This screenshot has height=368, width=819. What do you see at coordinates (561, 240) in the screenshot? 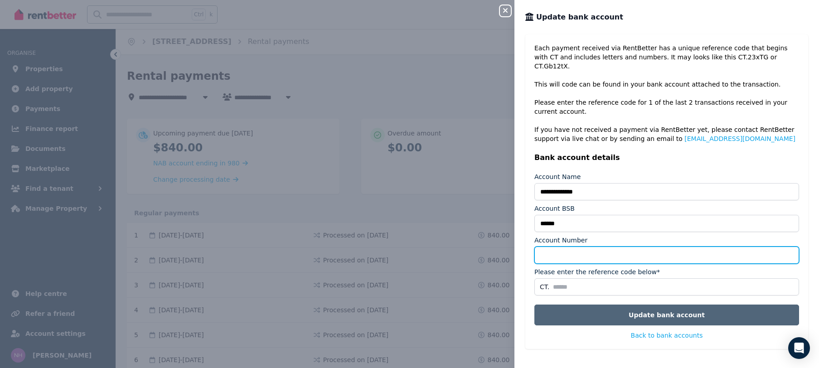
I see `label: Account Number` at bounding box center [561, 240].